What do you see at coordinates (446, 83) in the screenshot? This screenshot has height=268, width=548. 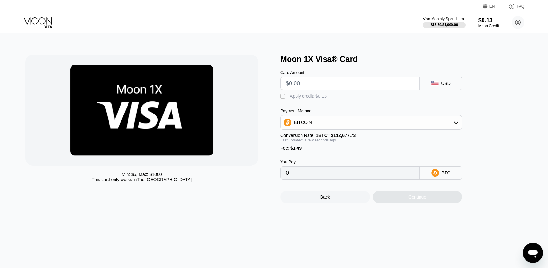 I see `div: USD` at bounding box center [446, 83].